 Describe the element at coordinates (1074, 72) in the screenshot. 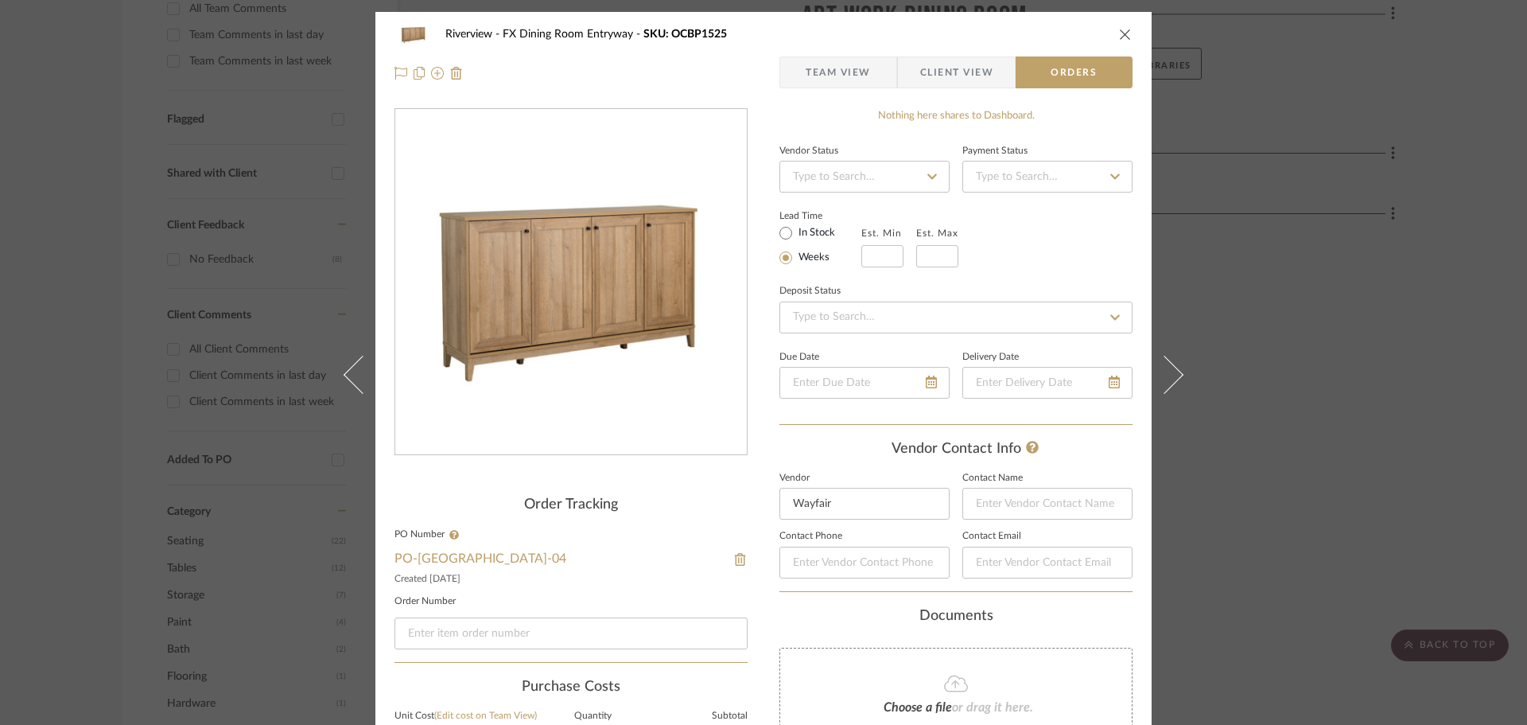

I see `span: Orders` at that location.